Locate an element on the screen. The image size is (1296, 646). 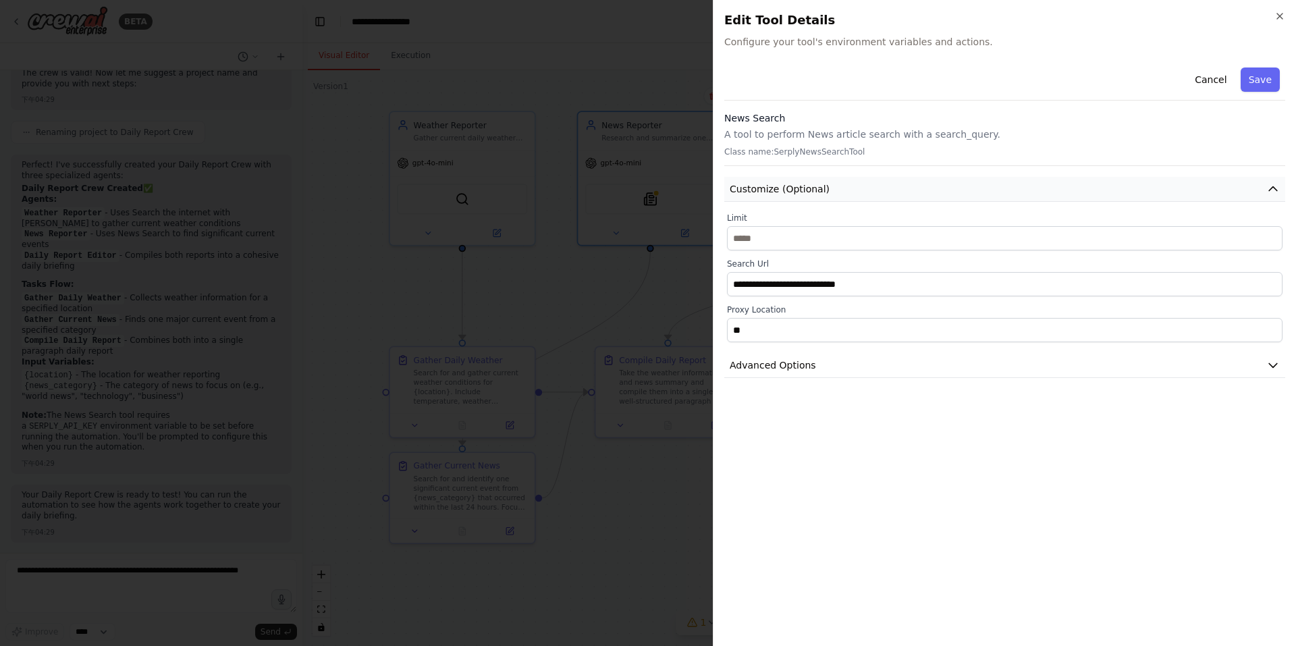
button: Advanced Options is located at coordinates (1005, 365).